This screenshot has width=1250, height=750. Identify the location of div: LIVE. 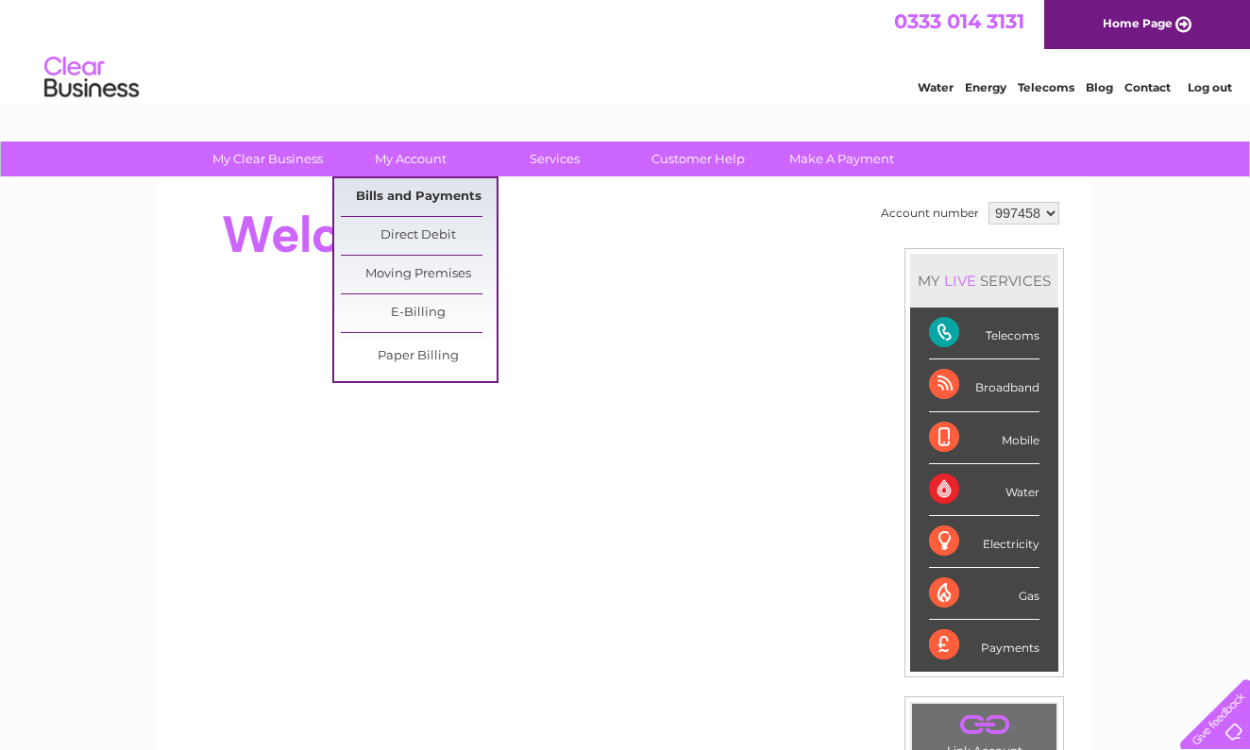
(960, 280).